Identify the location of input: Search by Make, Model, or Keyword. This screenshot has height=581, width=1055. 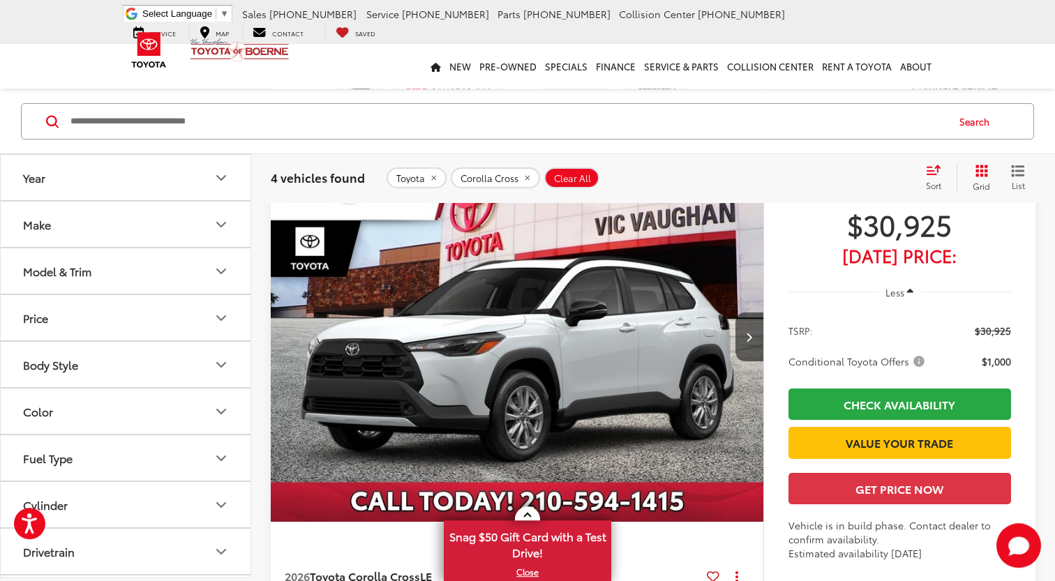
(507, 121).